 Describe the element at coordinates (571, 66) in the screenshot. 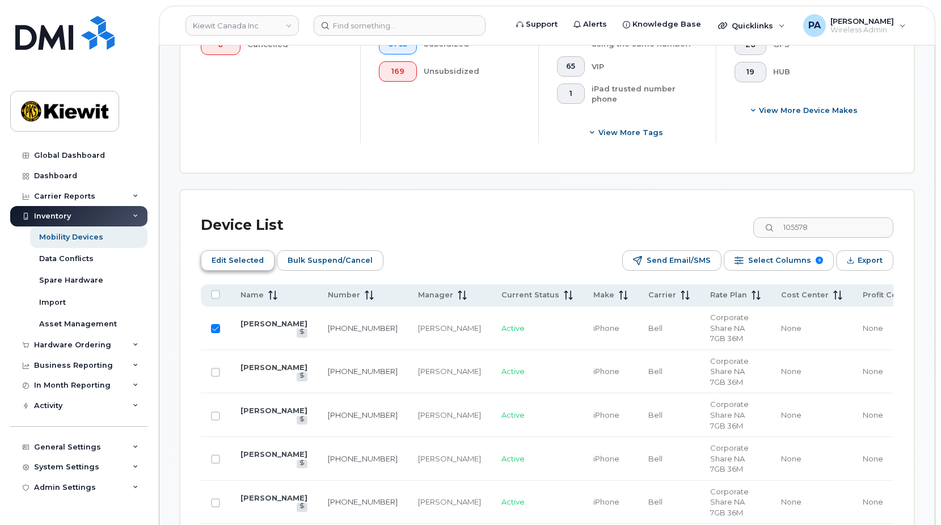

I see `span: 65` at that location.